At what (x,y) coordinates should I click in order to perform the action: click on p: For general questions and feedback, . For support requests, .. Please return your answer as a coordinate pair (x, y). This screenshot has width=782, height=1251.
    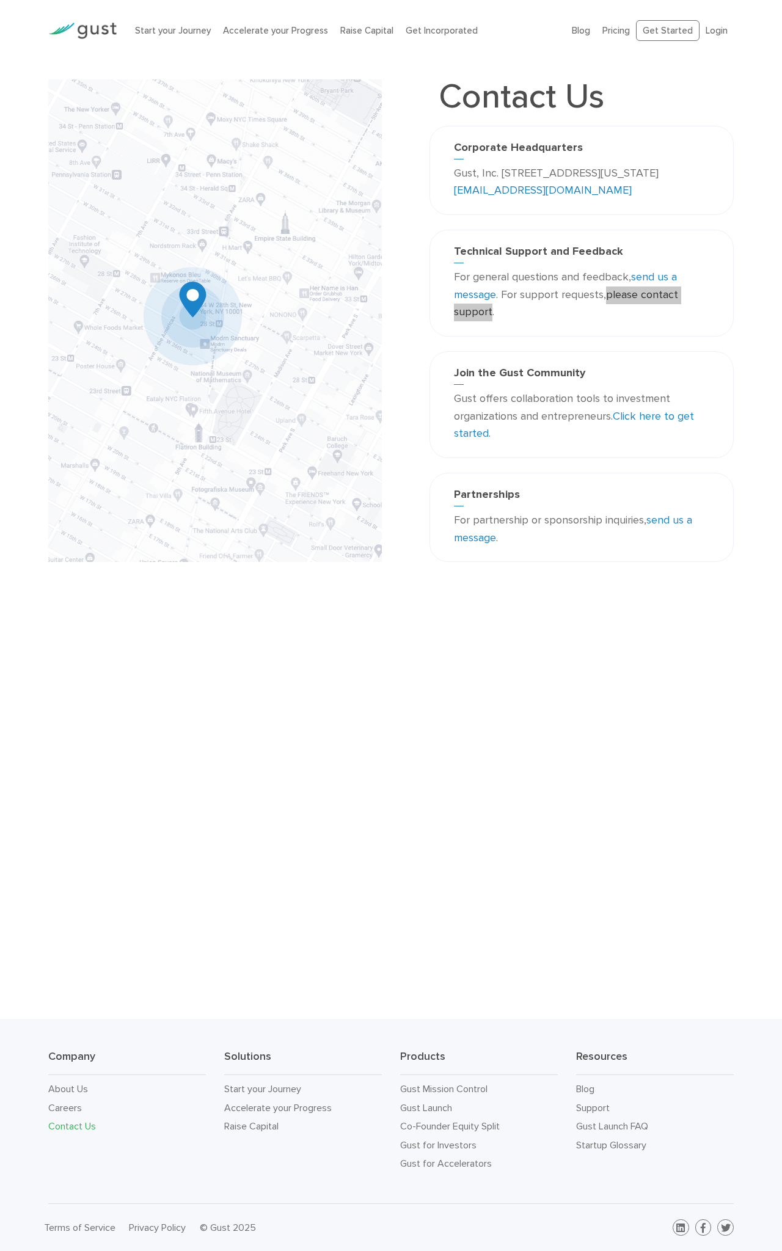
    Looking at the image, I should click on (582, 295).